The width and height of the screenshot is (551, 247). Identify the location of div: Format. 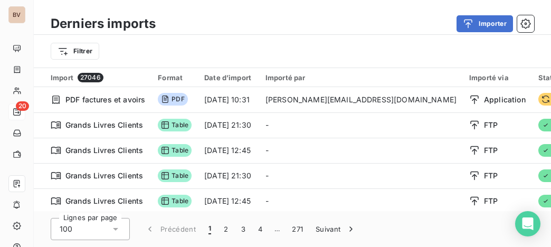
(175, 78).